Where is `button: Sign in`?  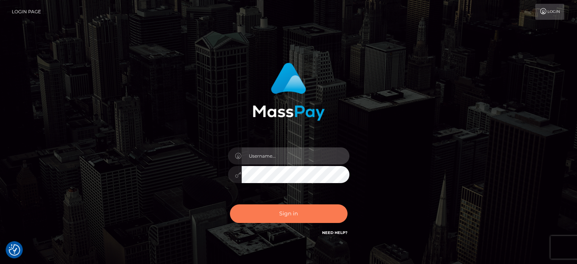
button: Sign in is located at coordinates (289, 213).